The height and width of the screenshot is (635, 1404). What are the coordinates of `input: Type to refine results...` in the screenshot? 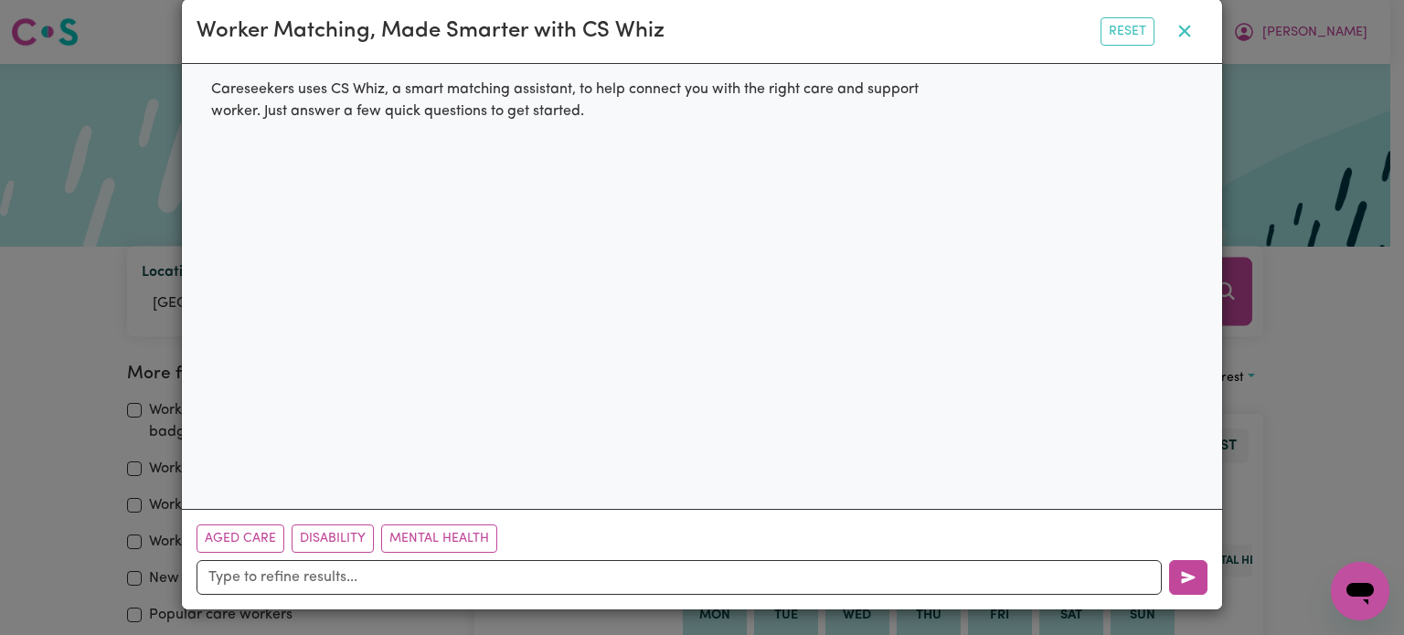 It's located at (679, 578).